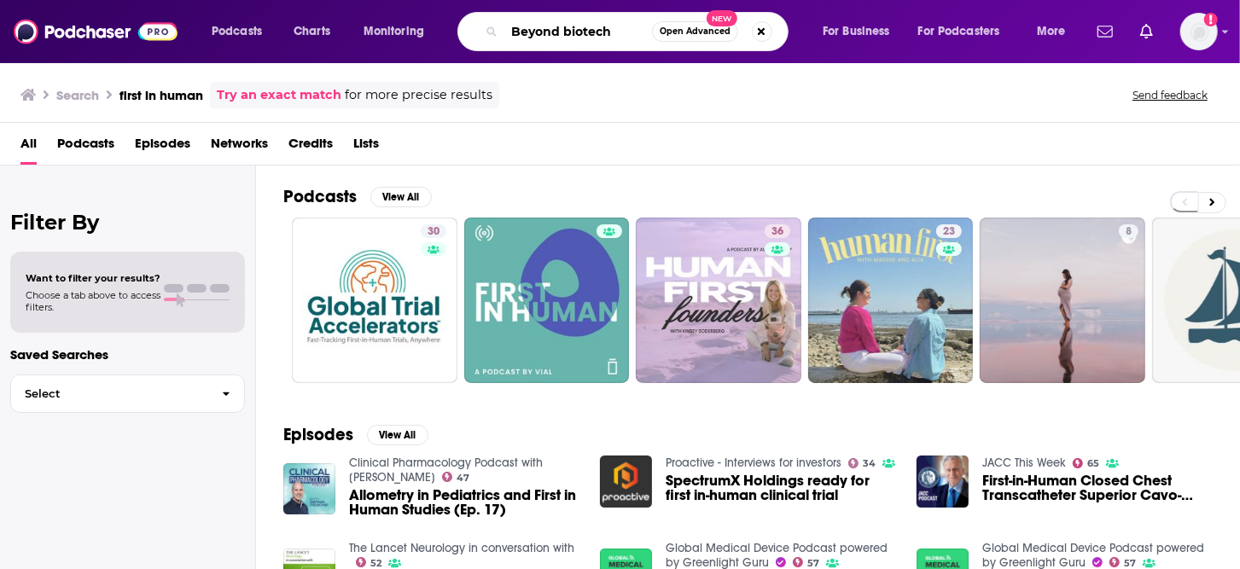 The width and height of the screenshot is (1240, 569). I want to click on h2: Filter By, so click(127, 222).